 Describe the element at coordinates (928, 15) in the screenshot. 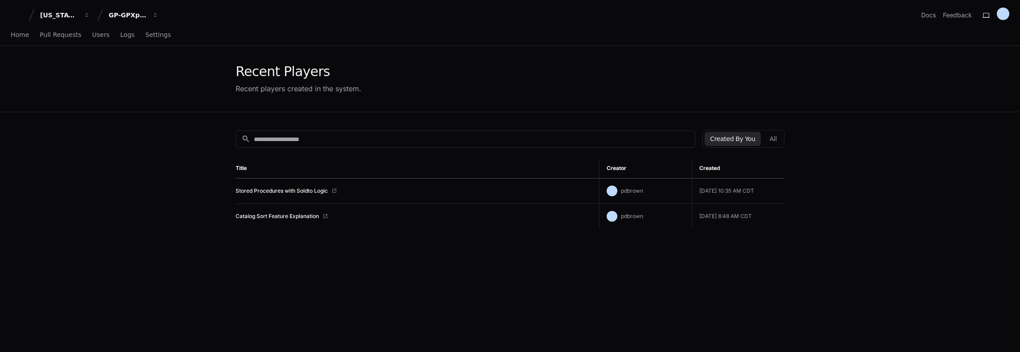

I see `a: Docs` at that location.